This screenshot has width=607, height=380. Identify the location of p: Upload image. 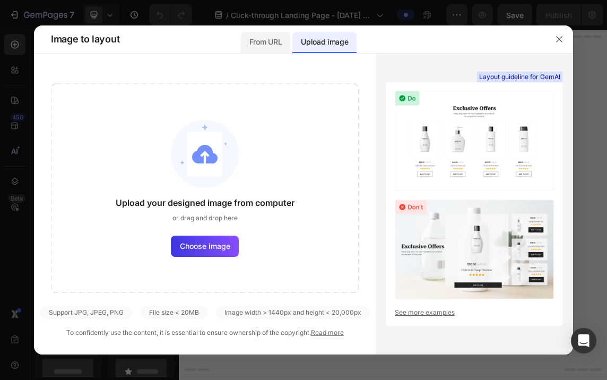
(324, 42).